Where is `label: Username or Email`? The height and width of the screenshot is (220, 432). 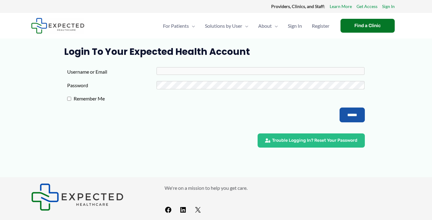
label: Username or Email is located at coordinates (112, 72).